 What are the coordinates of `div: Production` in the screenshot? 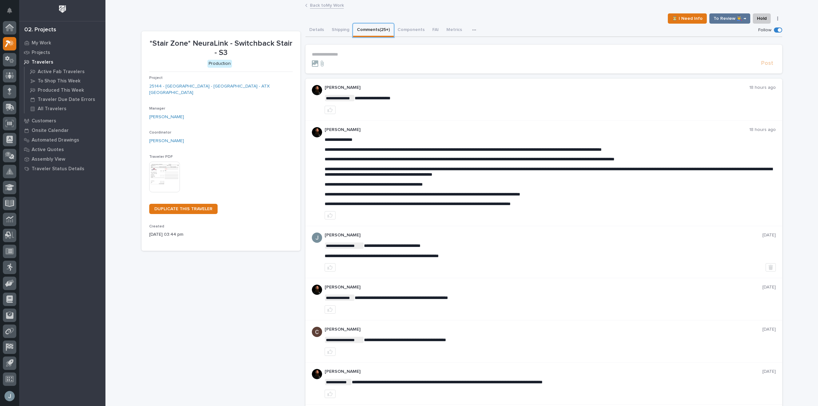 It's located at (219, 64).